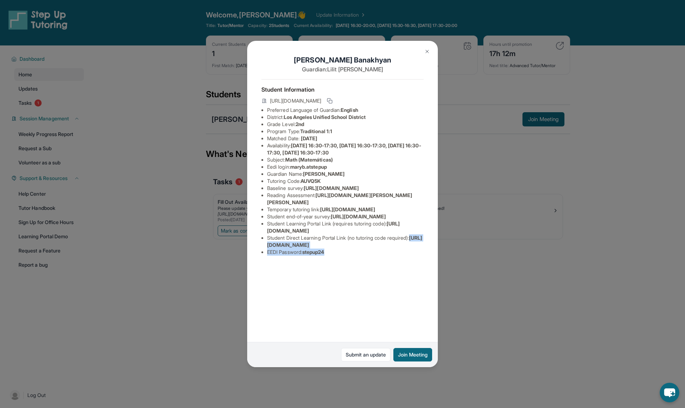  Describe the element at coordinates (427, 52) in the screenshot. I see `img: Close Icon` at that location.